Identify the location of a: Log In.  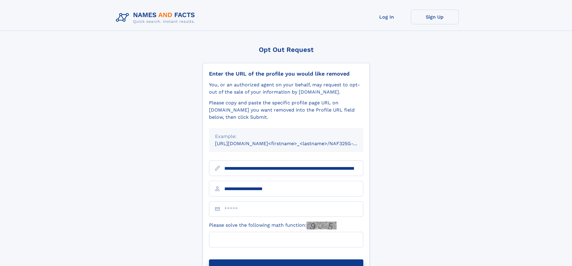
(387, 17).